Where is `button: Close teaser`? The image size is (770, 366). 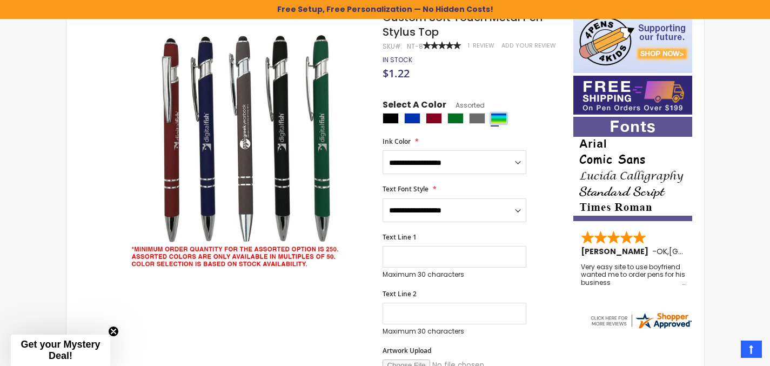
button: Close teaser is located at coordinates (113, 331).